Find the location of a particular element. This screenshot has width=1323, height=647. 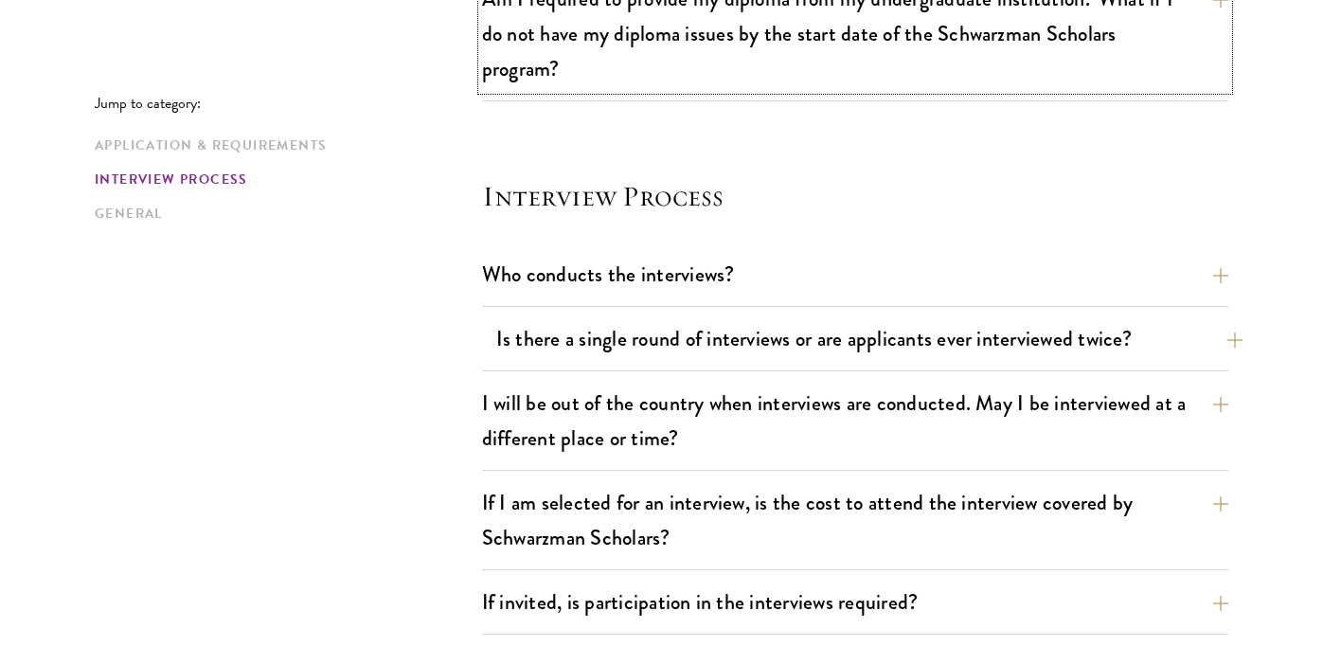

button: Is there a single round of interviews or are applicants ever interviewed twice? is located at coordinates (869, 338).